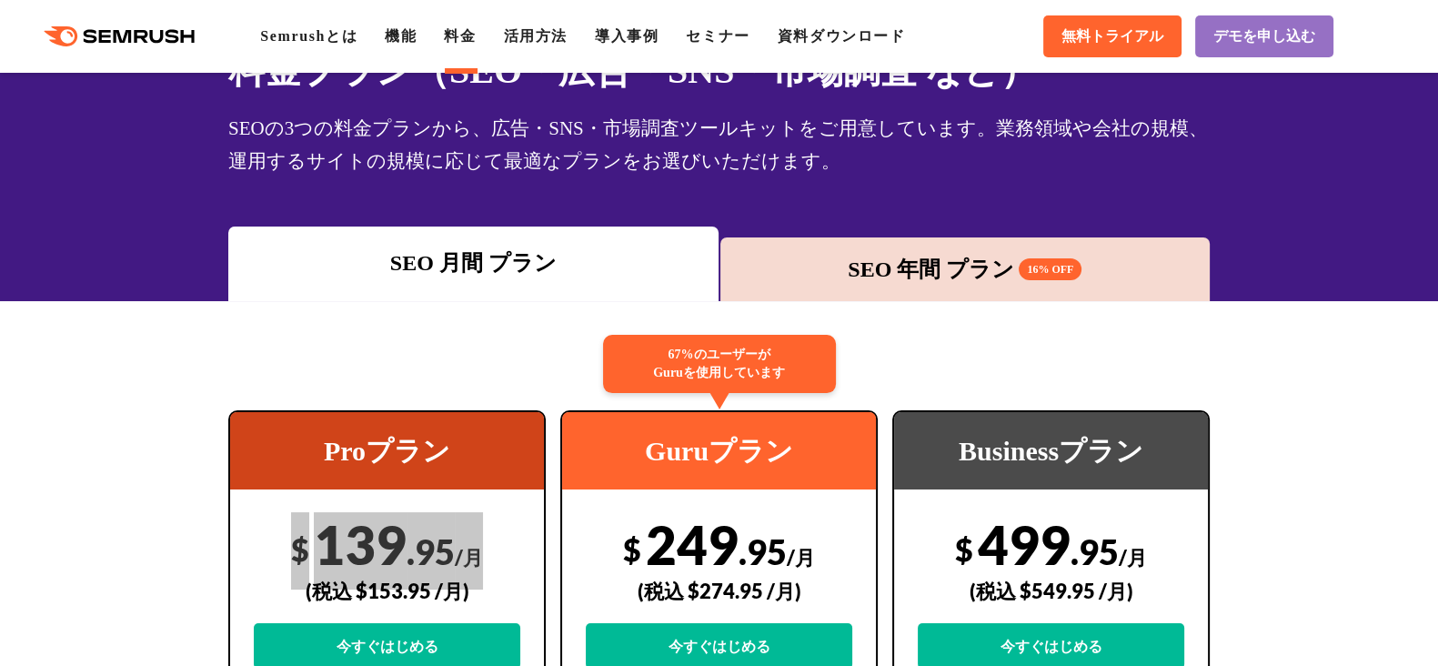 This screenshot has width=1438, height=666. I want to click on div: (税込 $274.95 /月), so click(718, 590).